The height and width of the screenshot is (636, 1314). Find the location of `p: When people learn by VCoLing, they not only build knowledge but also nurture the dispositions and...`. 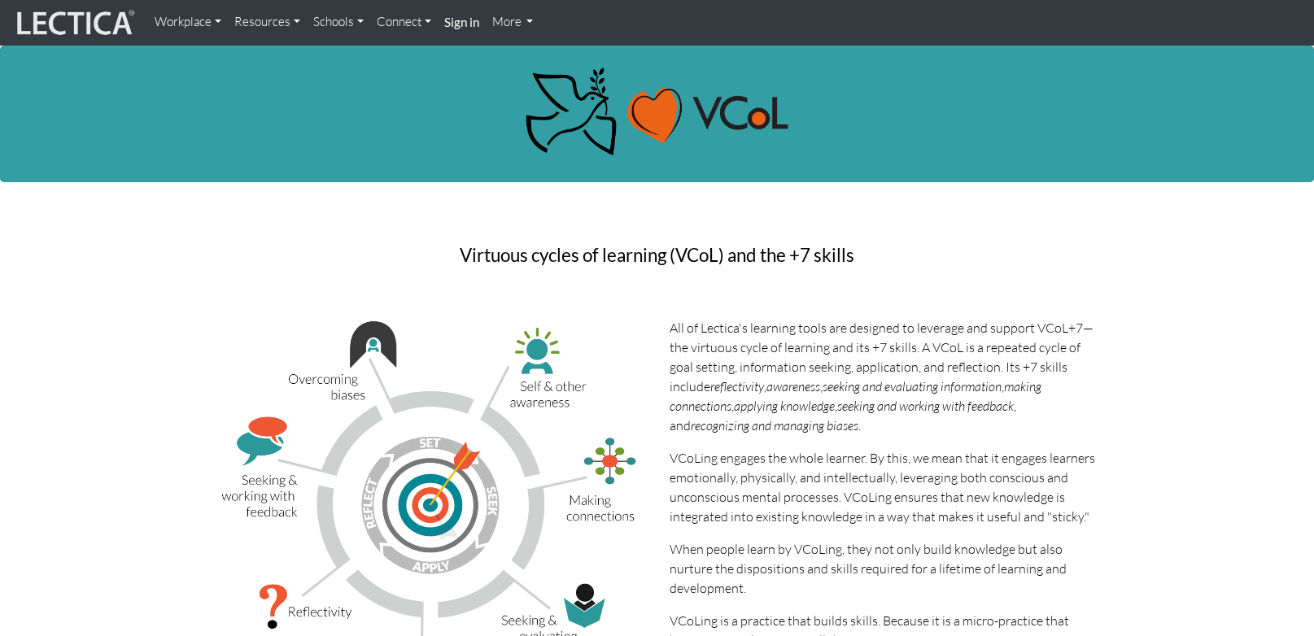

p: When people learn by VCoLing, they not only build knowledge but also nurture the dispositions and... is located at coordinates (883, 569).